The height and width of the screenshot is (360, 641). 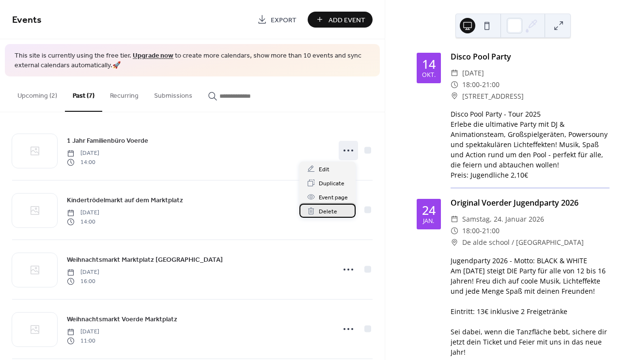 What do you see at coordinates (192, 61) in the screenshot?
I see `span: This site is currently using the free tier. to create more calendars, show more than 10 events an...` at bounding box center [192, 61].